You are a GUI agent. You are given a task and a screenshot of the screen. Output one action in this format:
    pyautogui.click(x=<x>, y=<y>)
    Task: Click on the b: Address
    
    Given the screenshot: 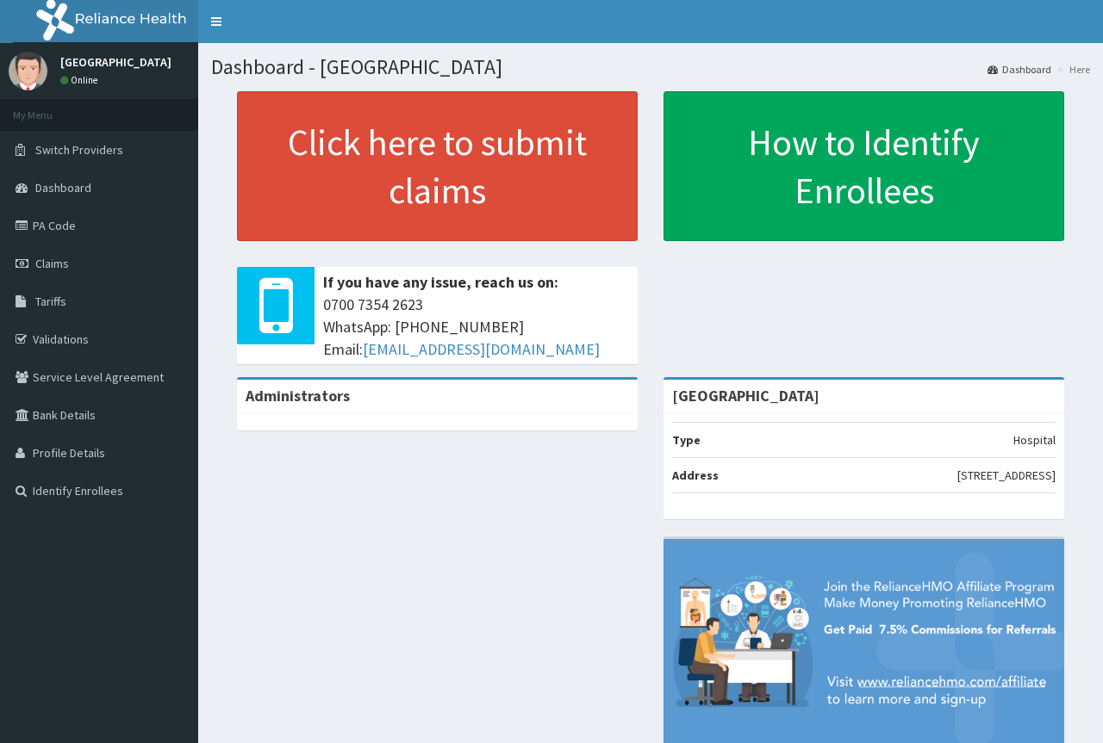 What is the action you would take?
    pyautogui.click(x=695, y=475)
    